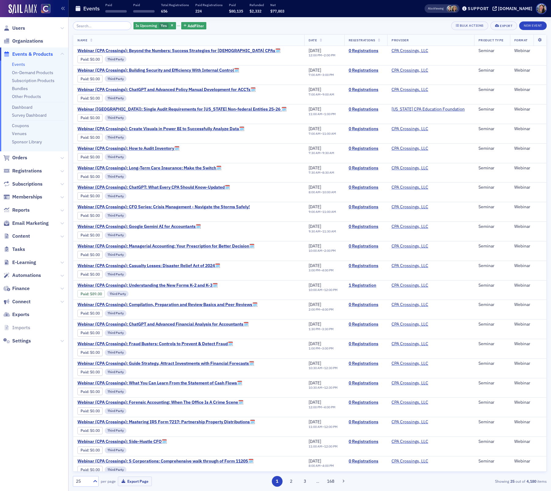 This screenshot has width=551, height=491. What do you see at coordinates (165, 461) in the screenshot?
I see `a: Webinar (CPA Crossings): S Corporations: Comprehensive walk through of Form 1120S🗓️` at bounding box center [165, 461].